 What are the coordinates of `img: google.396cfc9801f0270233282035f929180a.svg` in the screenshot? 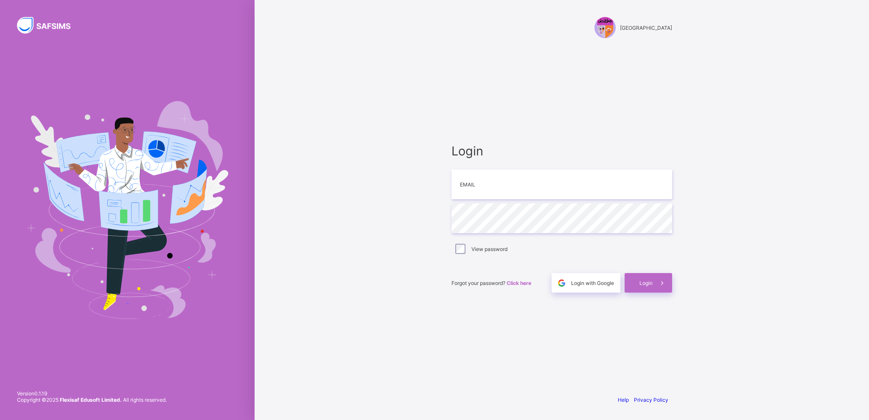 It's located at (562, 283).